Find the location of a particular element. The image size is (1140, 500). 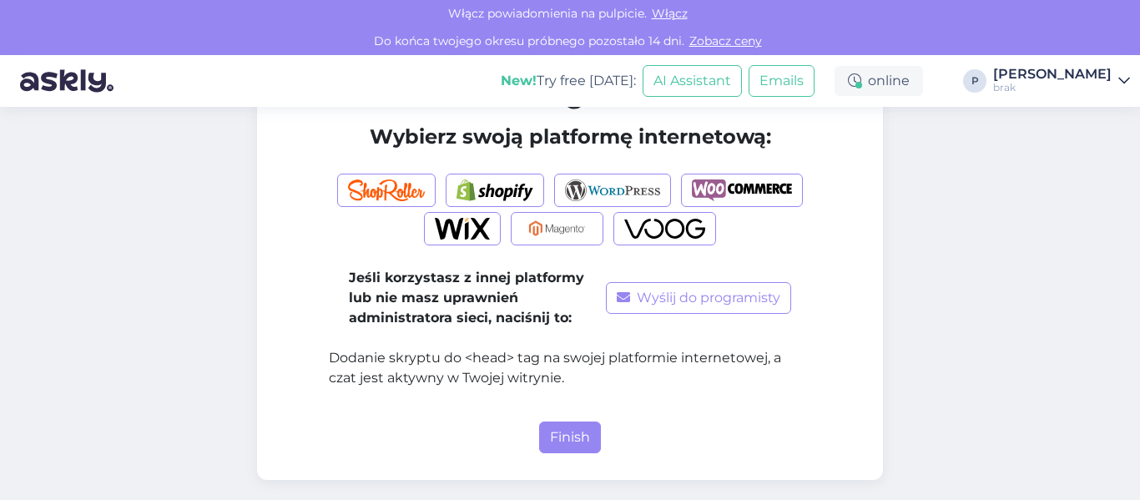

button: Emails is located at coordinates (781, 81).